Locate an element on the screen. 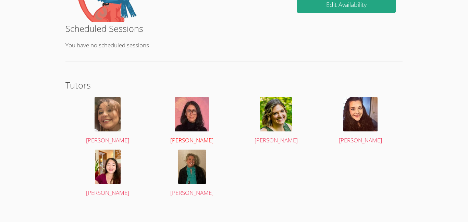 The image size is (468, 222). img: headshot.jpg is located at coordinates (192, 114).